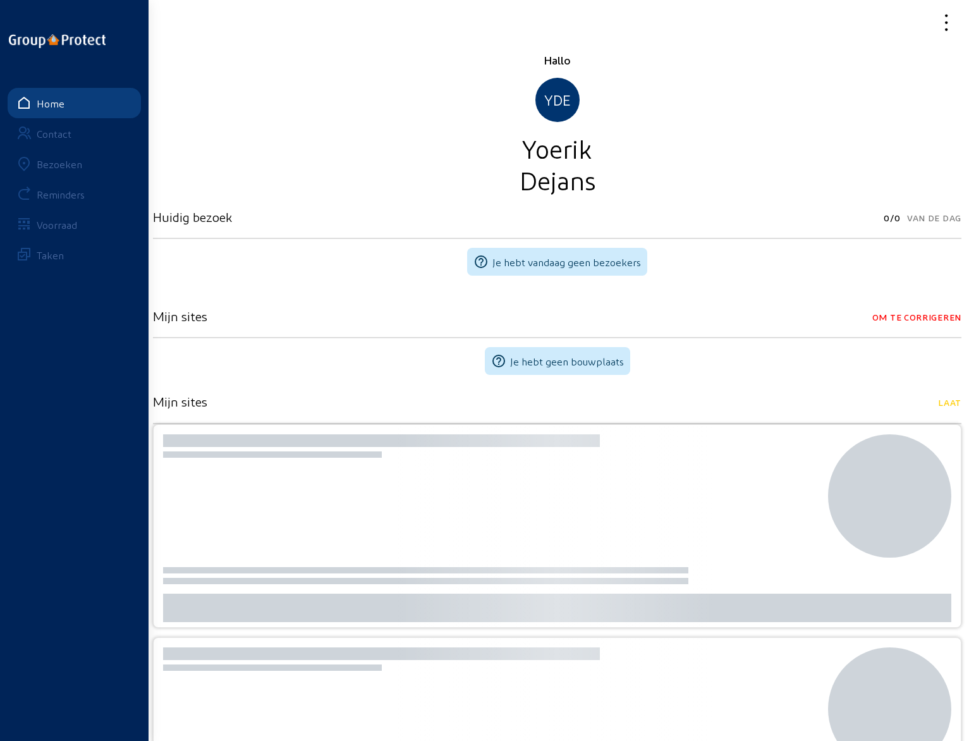 This screenshot has height=741, width=969. What do you see at coordinates (74, 133) in the screenshot?
I see `a: Contact` at bounding box center [74, 133].